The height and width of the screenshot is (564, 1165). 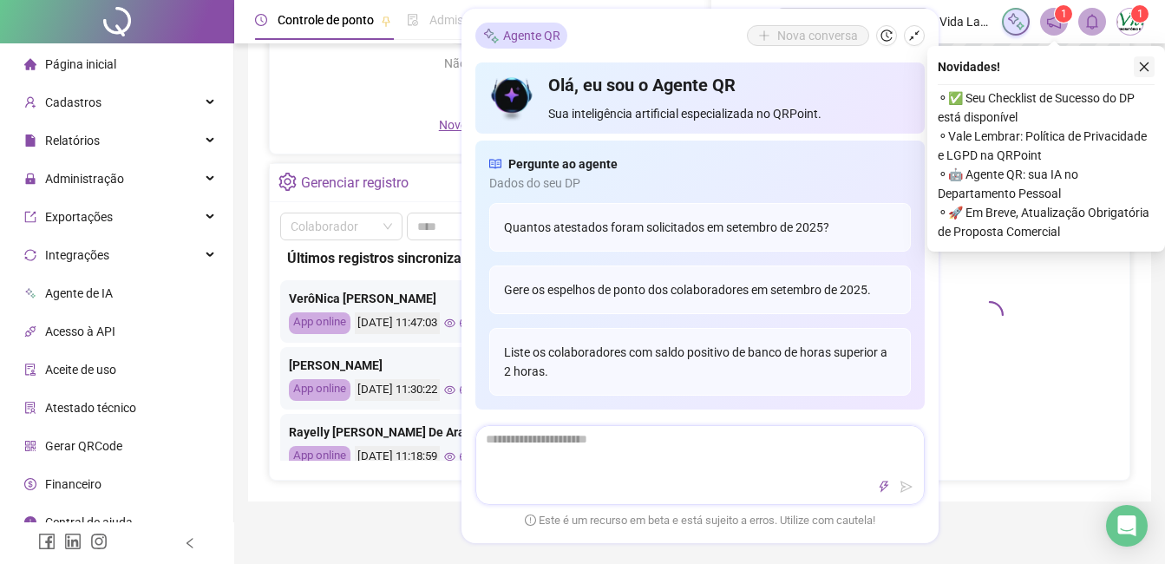 What do you see at coordinates (1127, 526) in the screenshot?
I see `div: Open Intercom Messenger` at bounding box center [1127, 526].